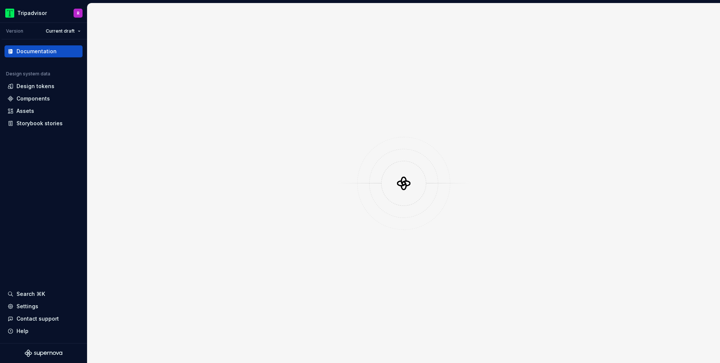 Image resolution: width=720 pixels, height=363 pixels. I want to click on a: Settings, so click(44, 306).